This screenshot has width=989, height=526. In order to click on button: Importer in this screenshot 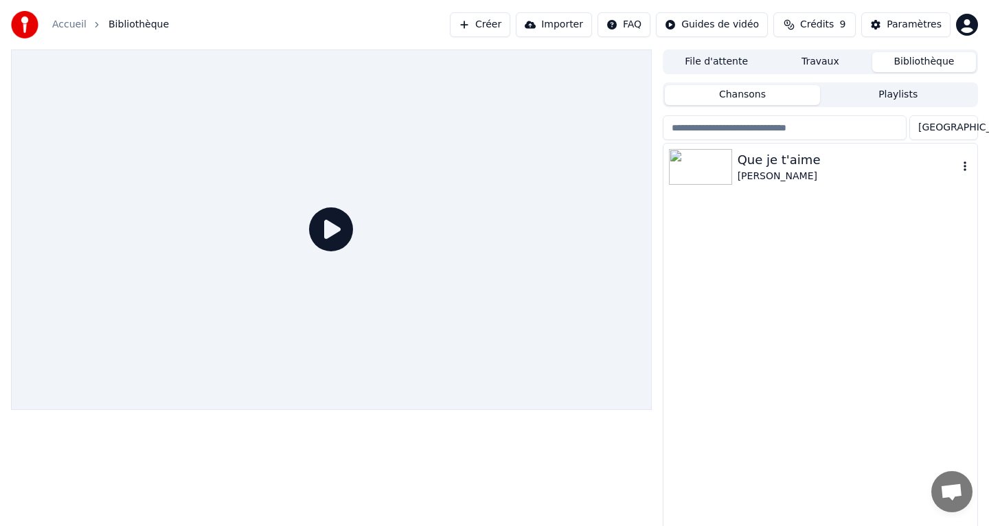, I will do `click(554, 25)`.